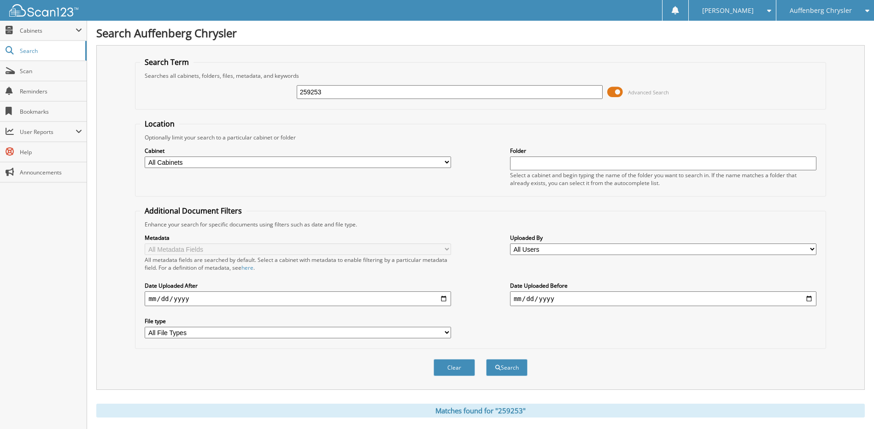 Image resolution: width=874 pixels, height=429 pixels. I want to click on span: Help, so click(51, 152).